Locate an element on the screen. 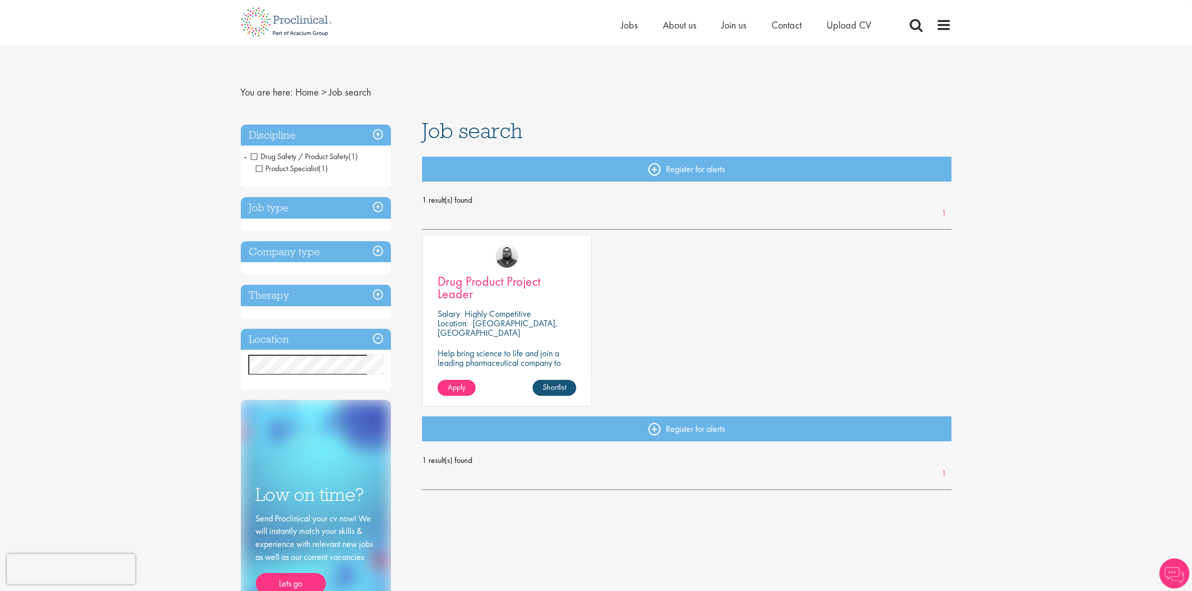 This screenshot has height=591, width=1192. h3: Location is located at coordinates (316, 340).